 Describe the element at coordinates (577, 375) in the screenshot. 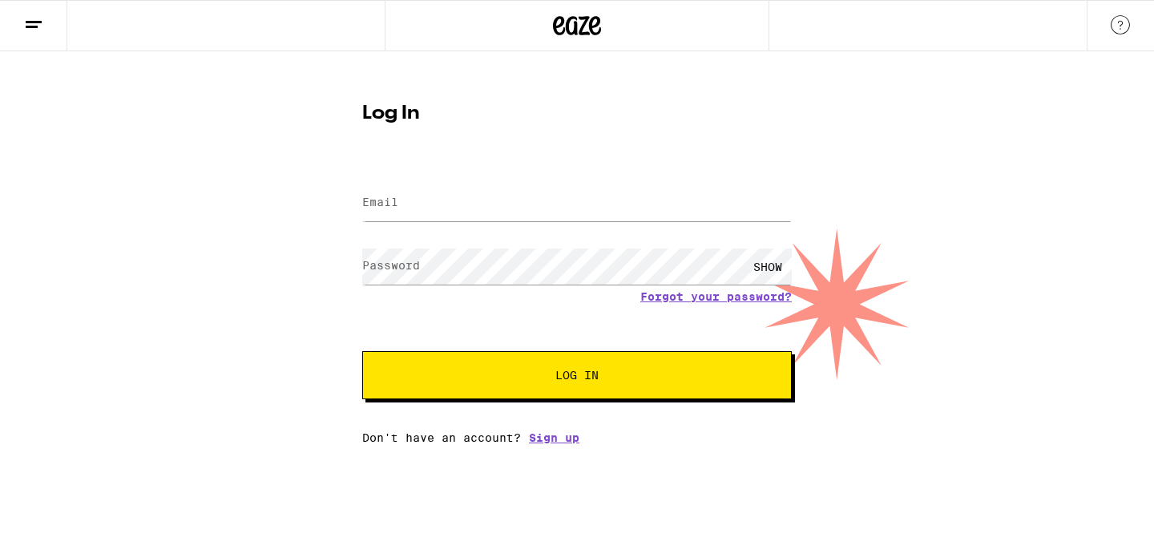

I see `span: Log In` at that location.